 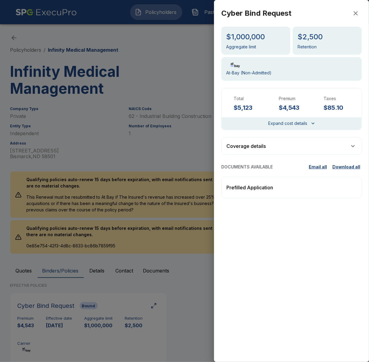 What do you see at coordinates (336, 99) in the screenshot?
I see `p: Taxes` at bounding box center [336, 99].